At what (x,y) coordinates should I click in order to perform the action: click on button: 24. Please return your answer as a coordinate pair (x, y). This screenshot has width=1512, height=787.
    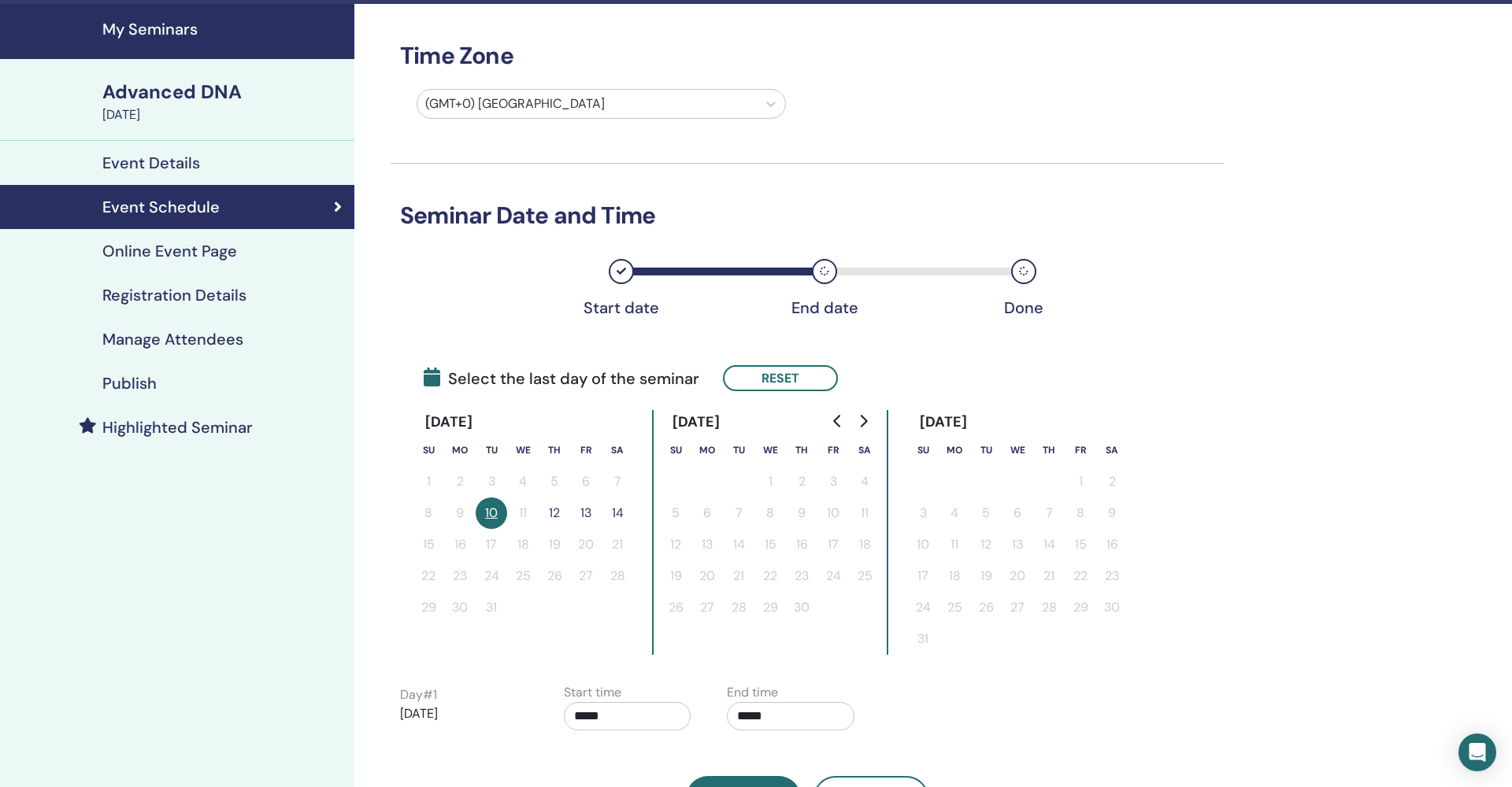
    Looking at the image, I should click on (491, 576).